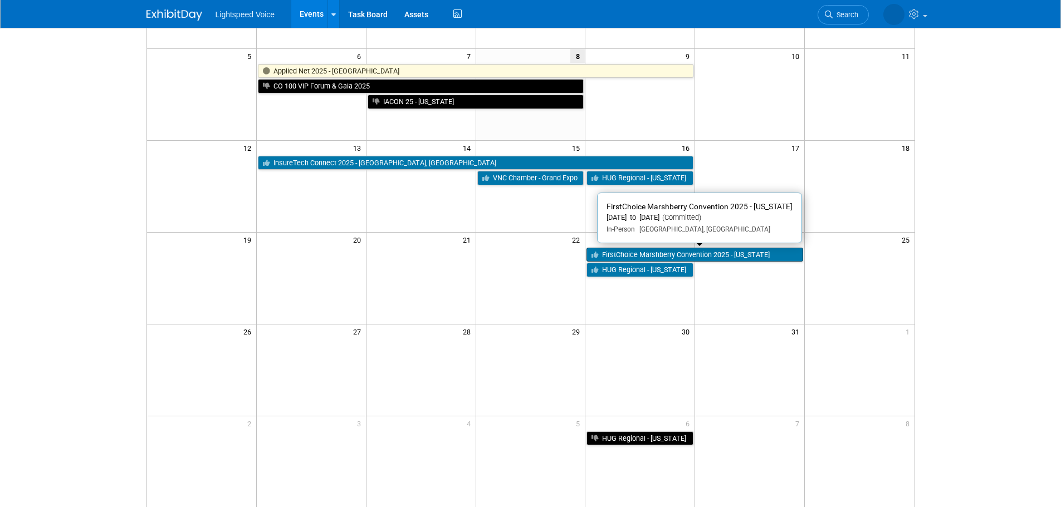 Image resolution: width=1061 pixels, height=507 pixels. I want to click on span: 30, so click(687, 331).